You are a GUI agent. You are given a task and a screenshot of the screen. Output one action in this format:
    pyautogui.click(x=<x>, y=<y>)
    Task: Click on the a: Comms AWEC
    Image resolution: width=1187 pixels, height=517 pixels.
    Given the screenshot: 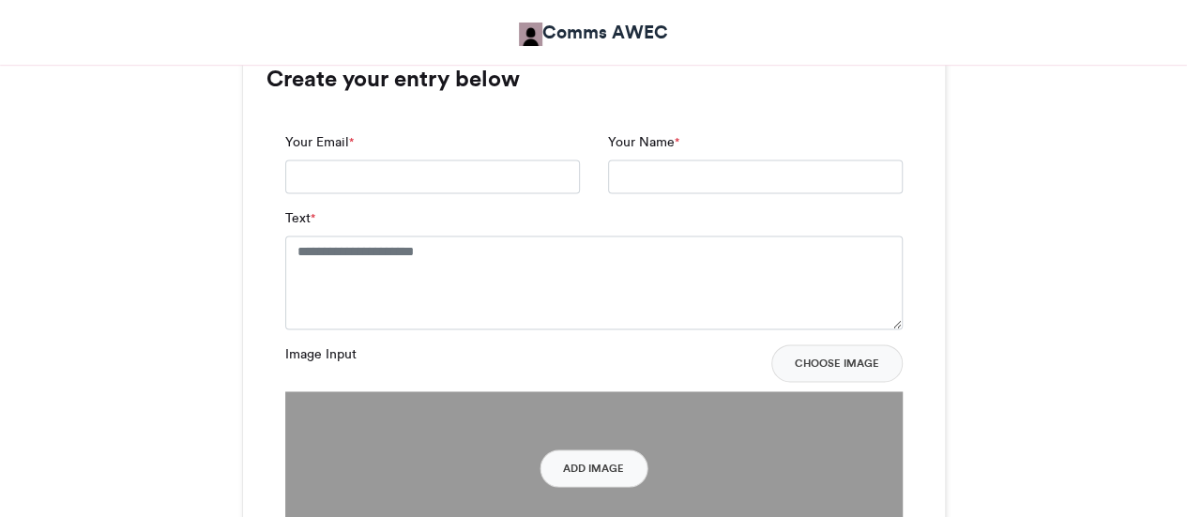 What is the action you would take?
    pyautogui.click(x=593, y=32)
    